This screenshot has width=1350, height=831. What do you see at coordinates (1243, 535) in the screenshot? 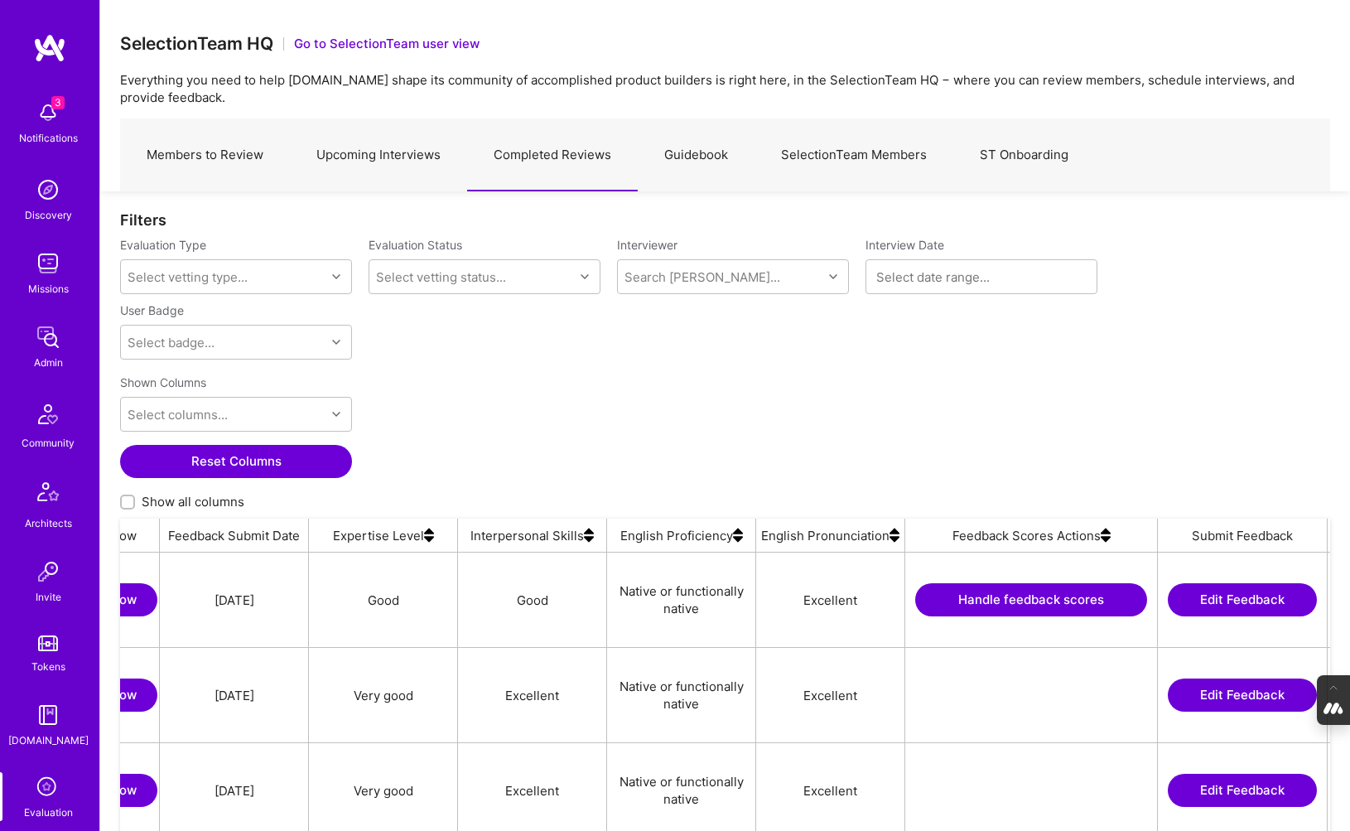
I see `div: Submit Feedback` at bounding box center [1243, 535].